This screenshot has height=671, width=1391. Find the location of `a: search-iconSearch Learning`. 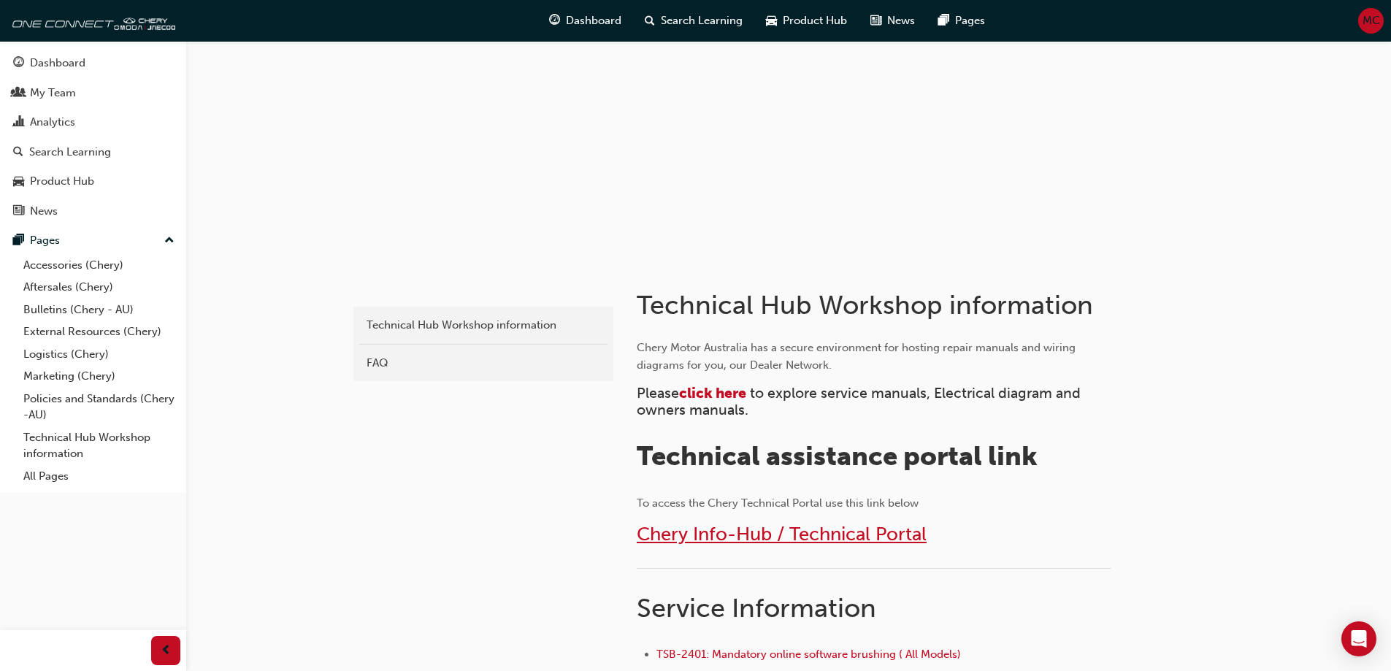

a: search-iconSearch Learning is located at coordinates (694, 20).